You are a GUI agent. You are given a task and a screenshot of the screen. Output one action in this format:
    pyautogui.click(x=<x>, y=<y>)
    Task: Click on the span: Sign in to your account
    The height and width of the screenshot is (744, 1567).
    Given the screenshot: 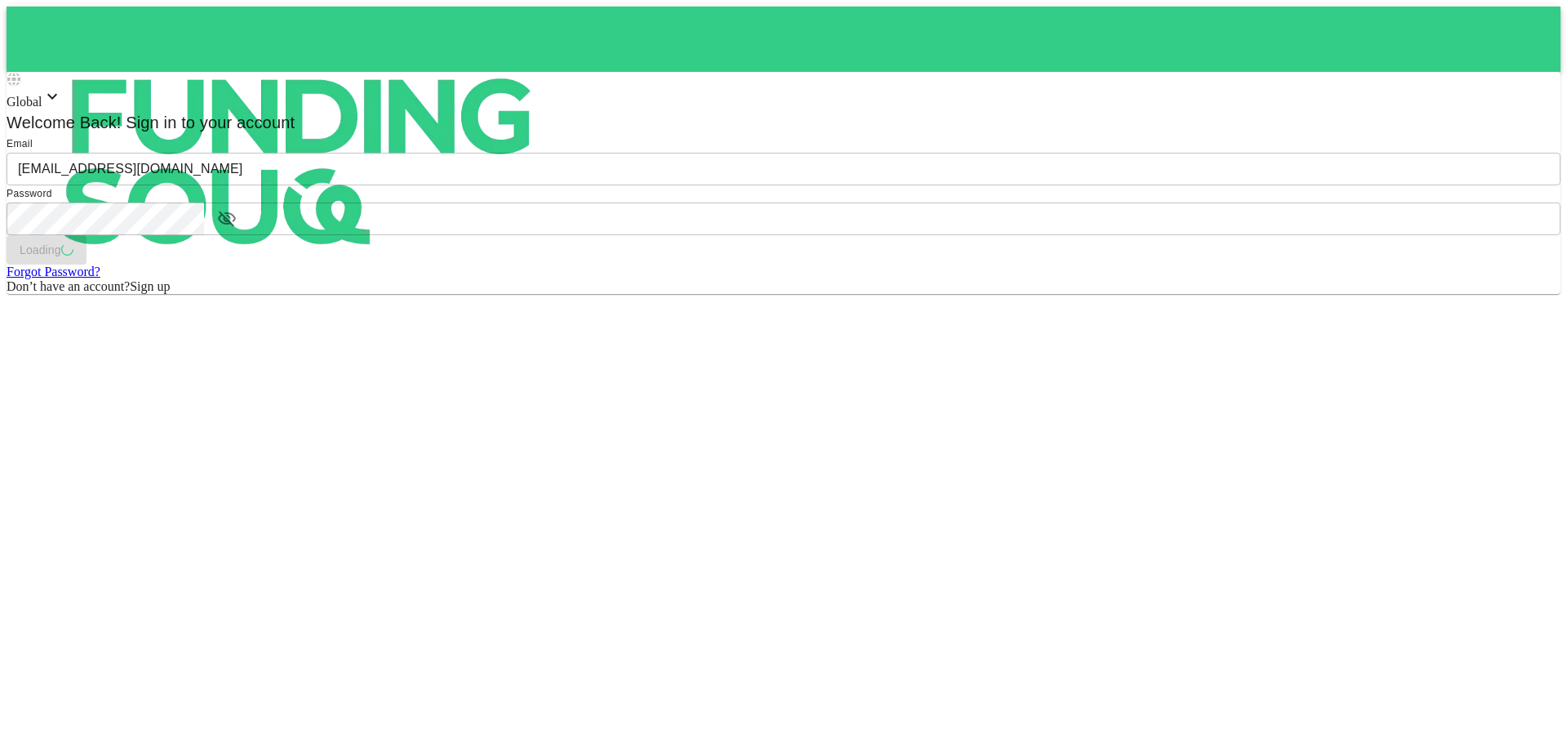 What is the action you would take?
    pyautogui.click(x=208, y=122)
    